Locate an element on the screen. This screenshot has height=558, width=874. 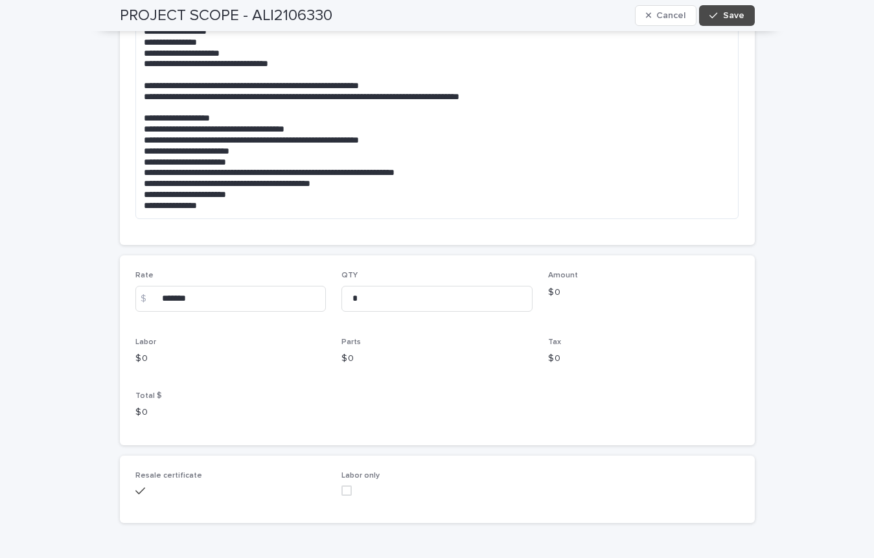
span: Tax is located at coordinates (554, 342).